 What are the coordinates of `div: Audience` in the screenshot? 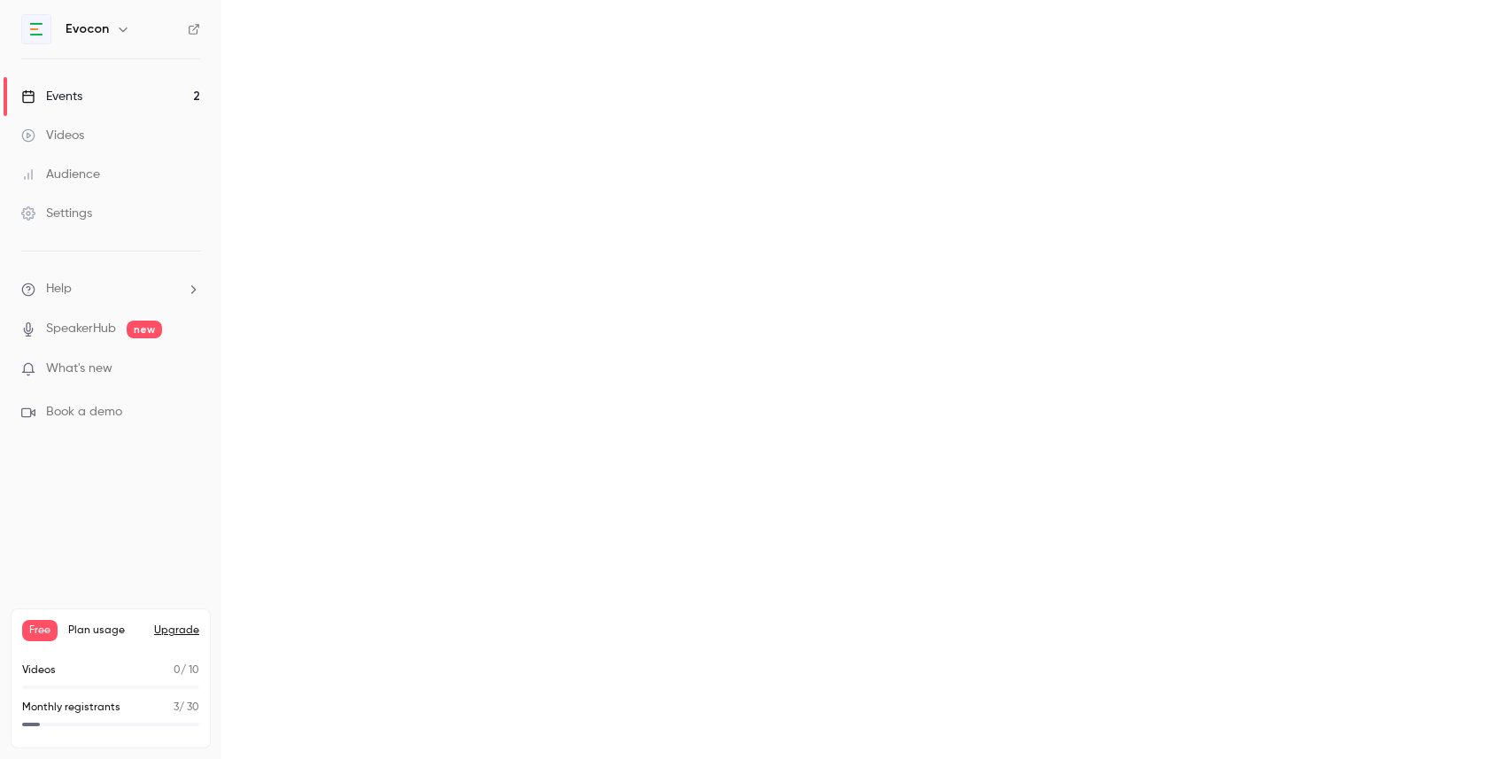 It's located at (60, 174).